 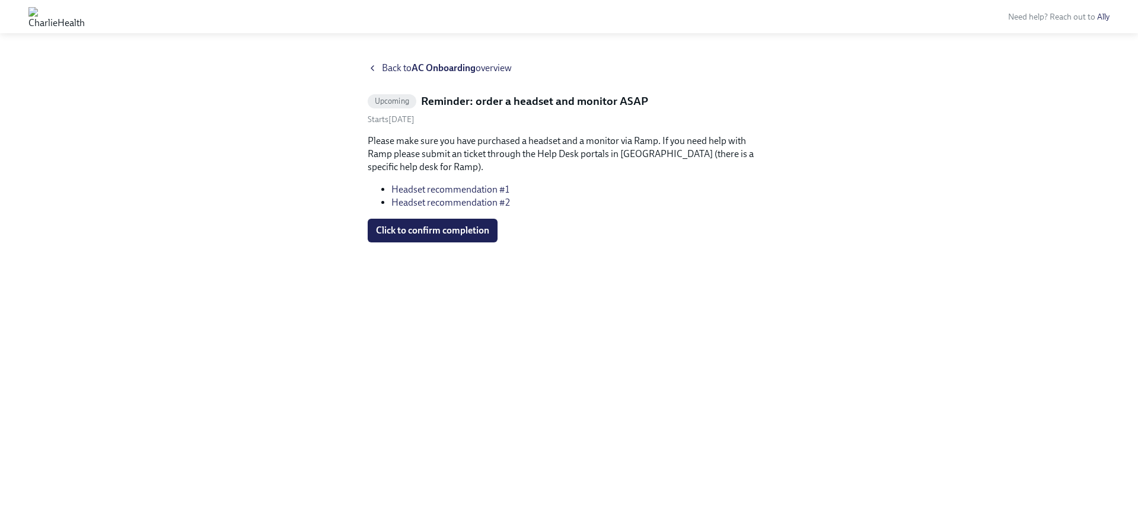 I want to click on a: Back toAC Onboardingoverview, so click(x=569, y=68).